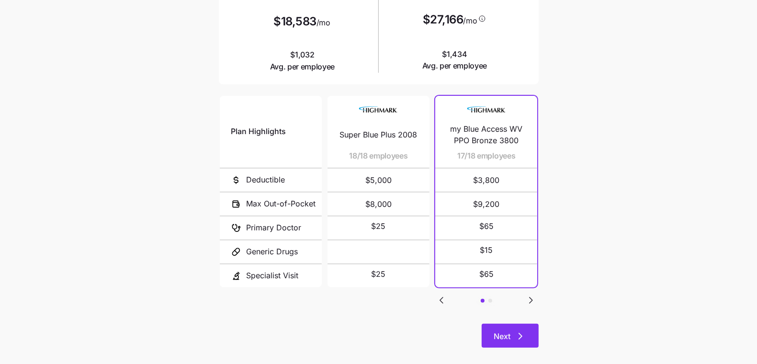 This screenshot has height=364, width=757. I want to click on span: Super Blue Plus 2008, so click(378, 135).